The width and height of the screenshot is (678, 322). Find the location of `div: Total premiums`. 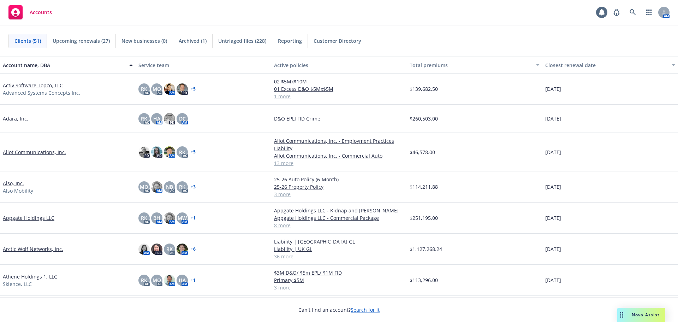

div: Total premiums is located at coordinates (471, 65).